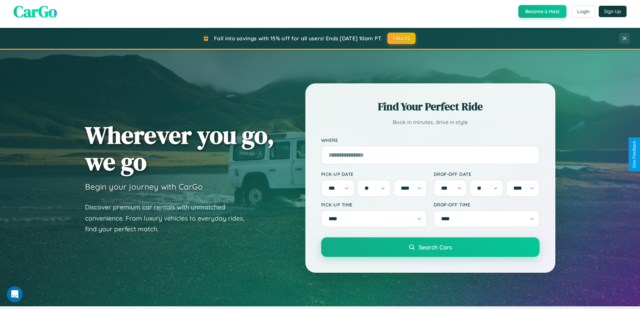  What do you see at coordinates (612, 11) in the screenshot?
I see `button: Sign Up` at bounding box center [612, 11].